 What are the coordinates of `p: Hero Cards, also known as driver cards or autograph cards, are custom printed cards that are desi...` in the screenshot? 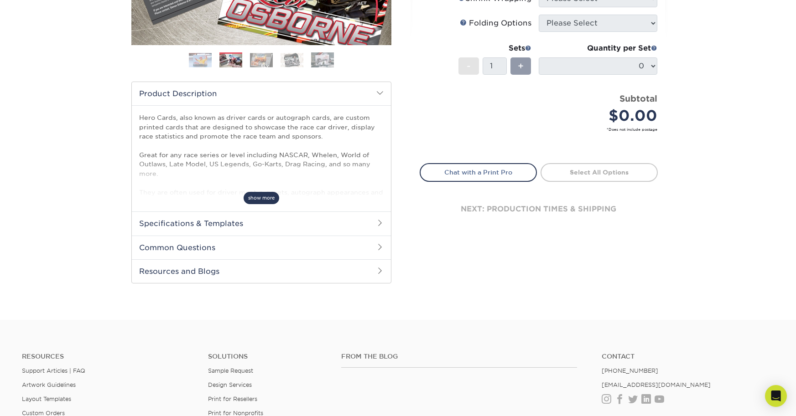 It's located at (261, 187).